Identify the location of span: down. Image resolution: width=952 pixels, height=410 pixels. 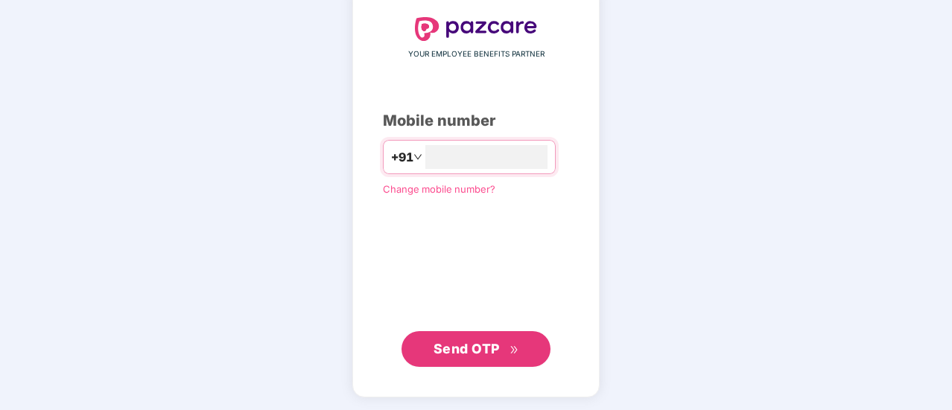
(418, 157).